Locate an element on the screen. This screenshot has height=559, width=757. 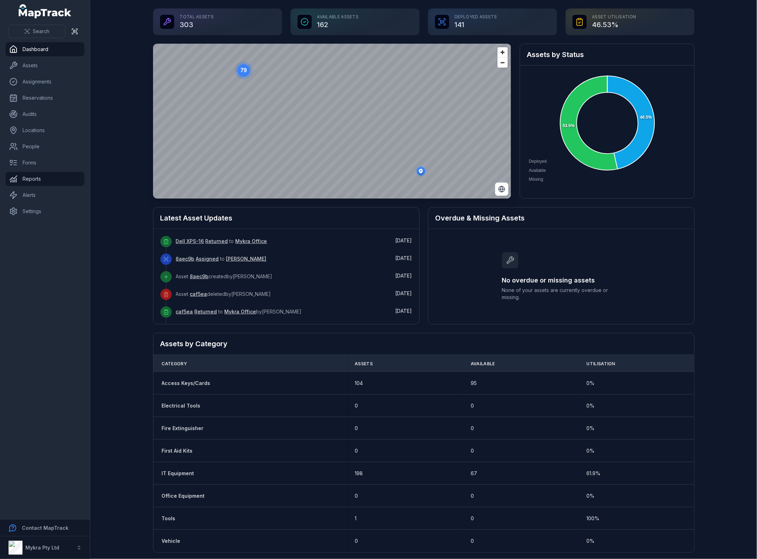
span: 67 is located at coordinates (474, 474).